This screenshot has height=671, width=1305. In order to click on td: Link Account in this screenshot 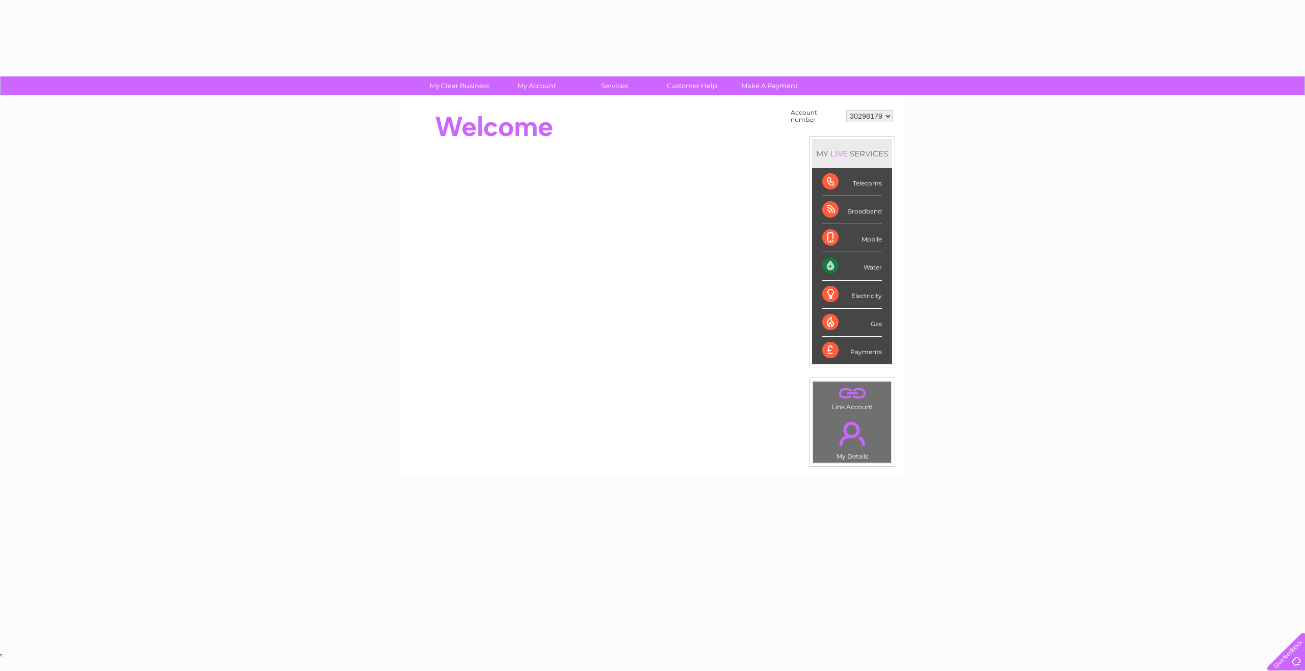, I will do `click(852, 397)`.